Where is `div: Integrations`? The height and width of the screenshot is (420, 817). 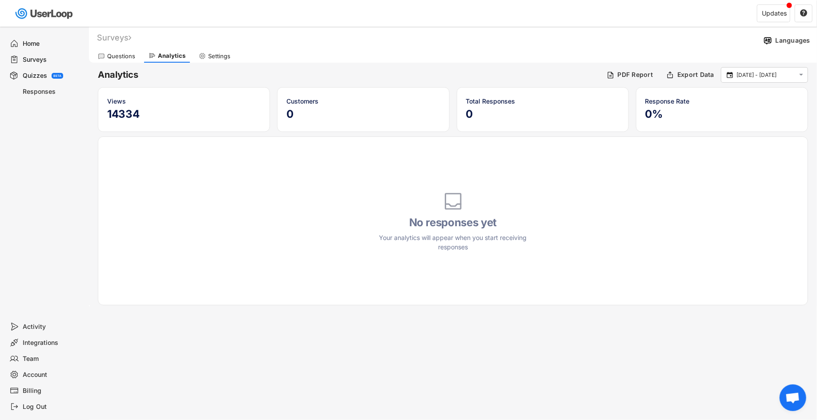
div: Integrations is located at coordinates (52, 343).